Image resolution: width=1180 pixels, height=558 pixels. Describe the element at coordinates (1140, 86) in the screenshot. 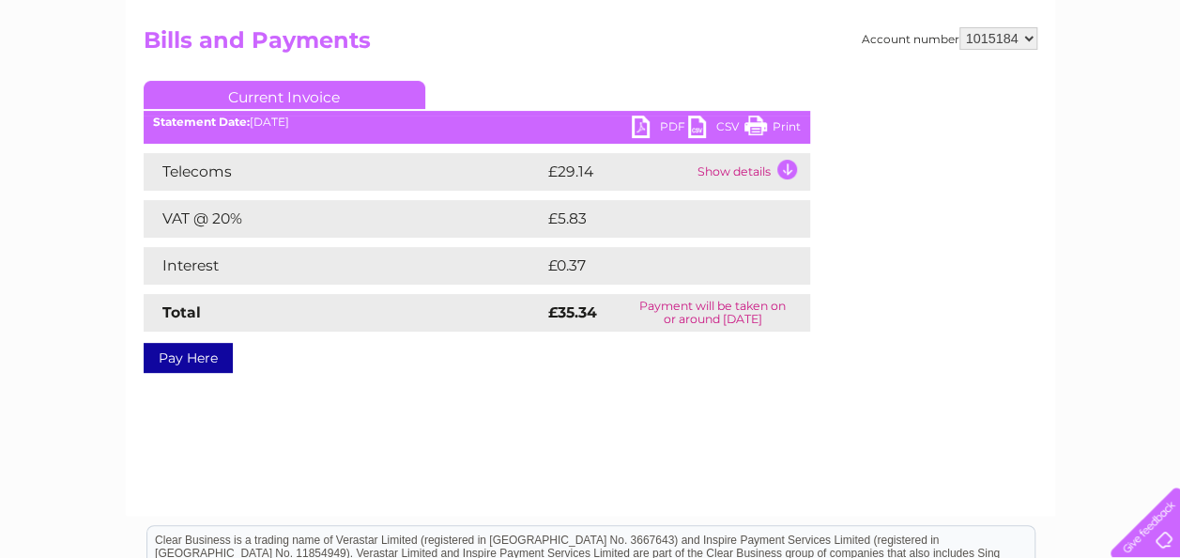

I see `a: Log out` at that location.